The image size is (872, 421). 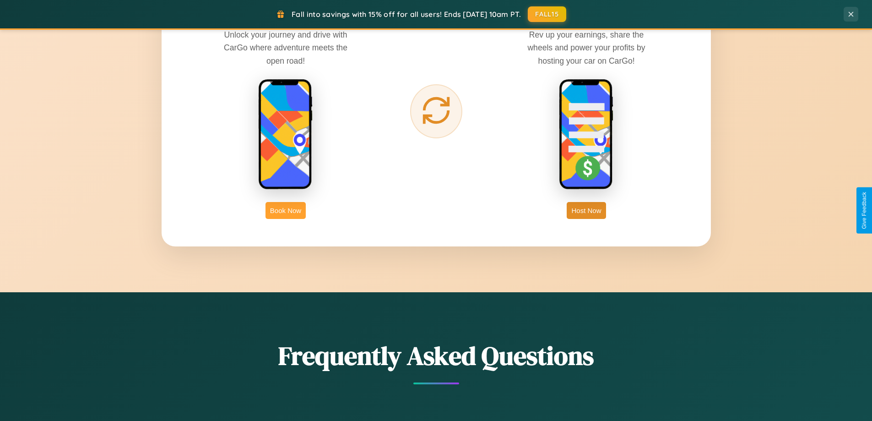 I want to click on div: Give Feedback, so click(x=864, y=210).